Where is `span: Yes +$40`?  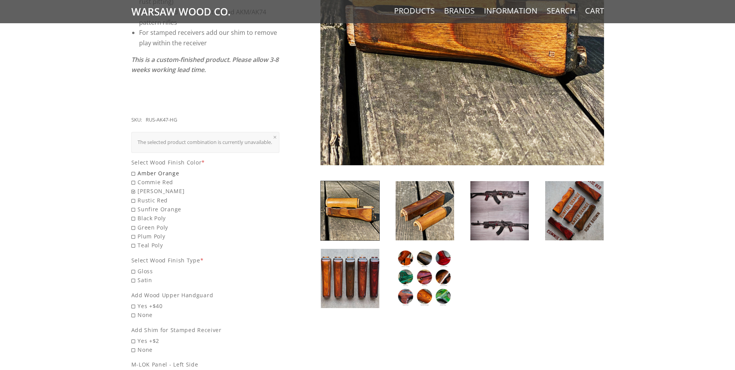 span: Yes +$40 is located at coordinates (205, 306).